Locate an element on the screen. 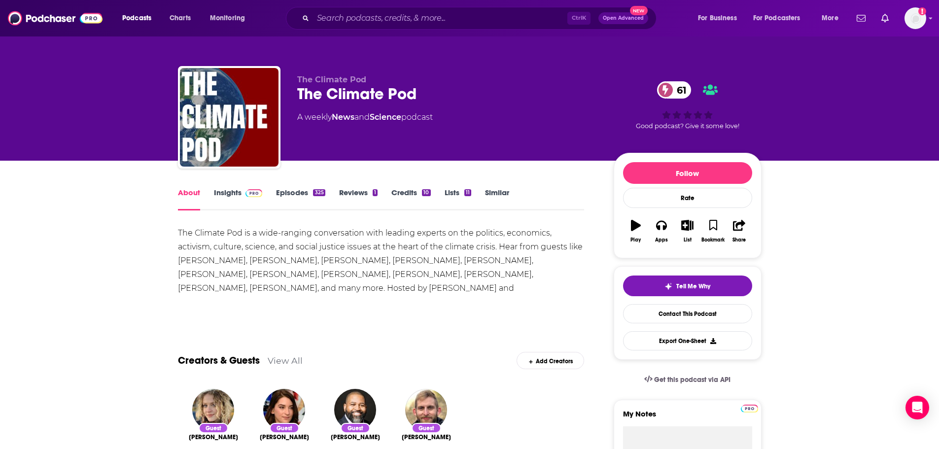 The image size is (939, 449). img: Rebecca Leber is located at coordinates (284, 410).